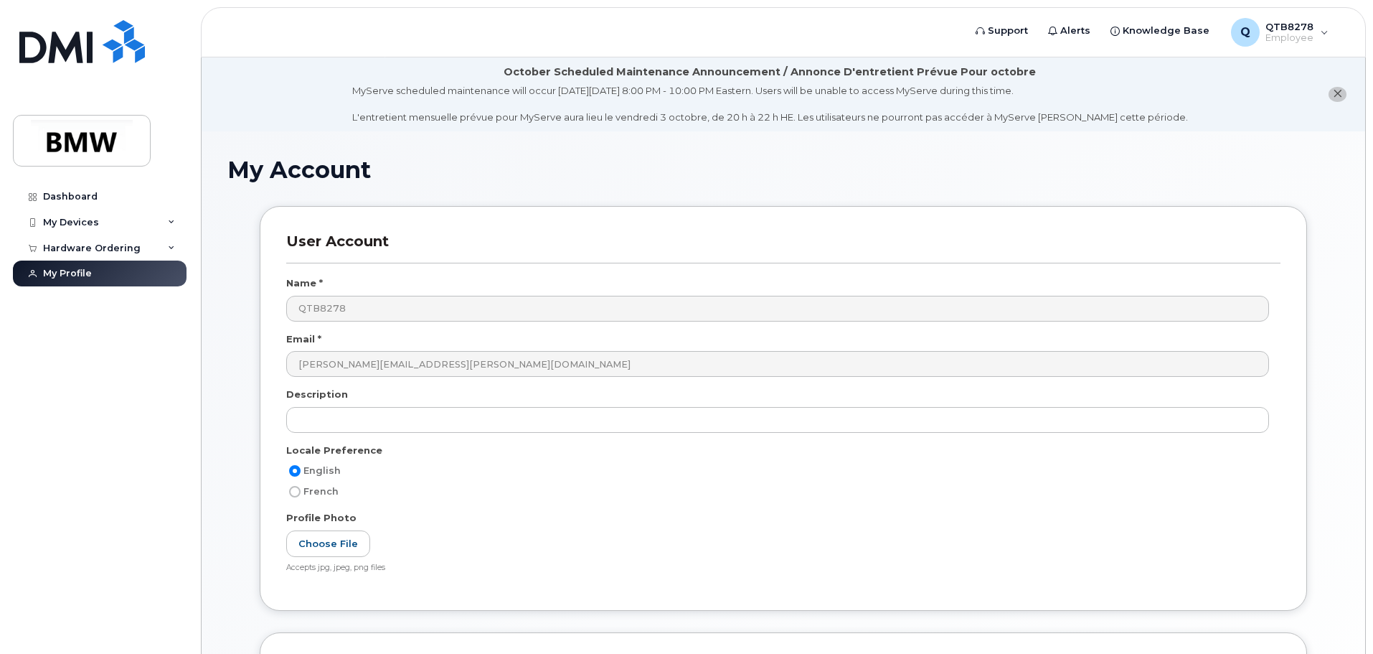 The image size is (1373, 654). I want to click on label: Description, so click(317, 394).